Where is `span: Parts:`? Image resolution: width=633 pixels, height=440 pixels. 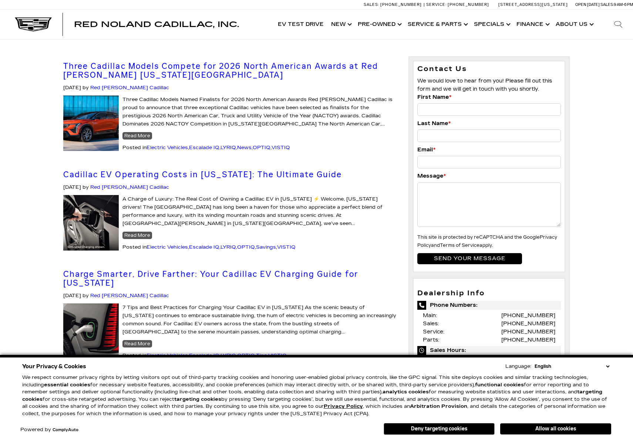
span: Parts: is located at coordinates (431, 339).